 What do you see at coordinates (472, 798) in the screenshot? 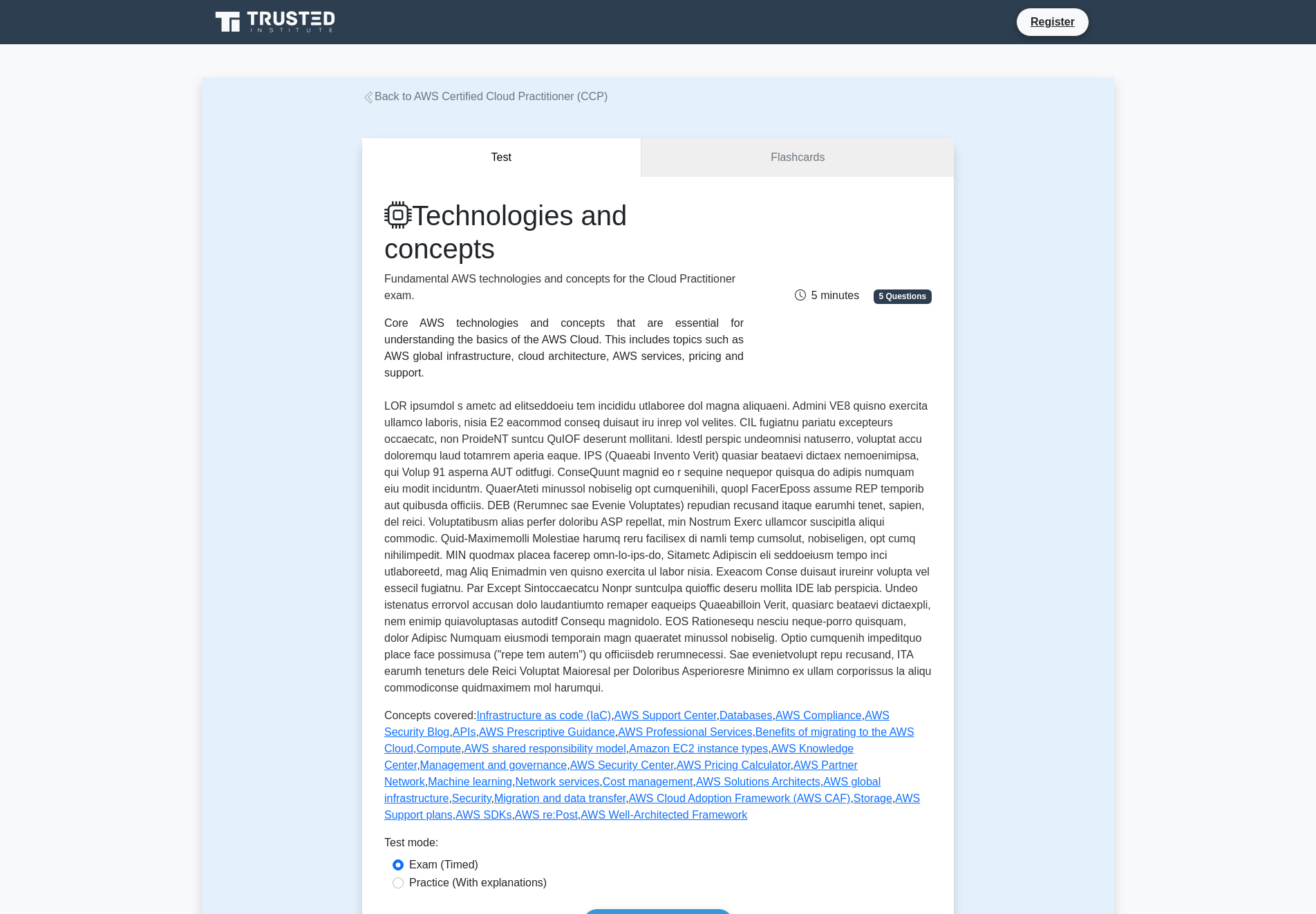
I see `a: Security` at bounding box center [472, 798].